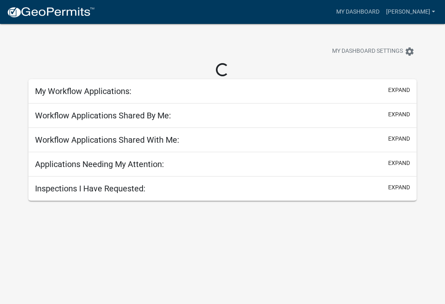  I want to click on h5: My Workflow Applications:, so click(83, 91).